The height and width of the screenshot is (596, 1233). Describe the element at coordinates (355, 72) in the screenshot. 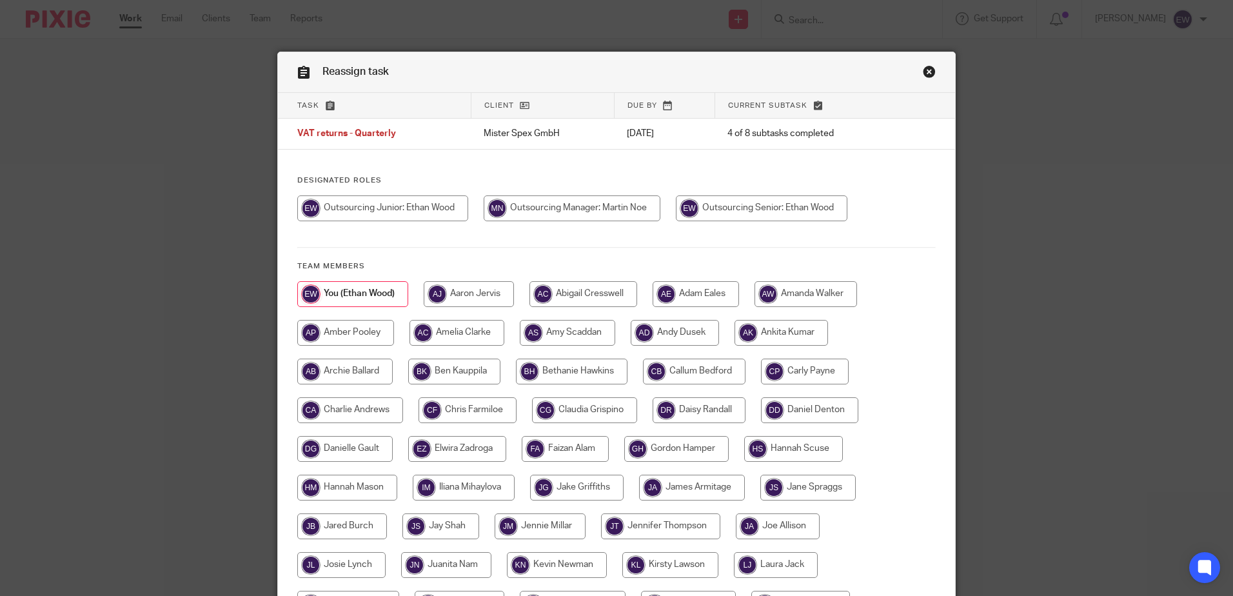

I see `span: Reassign task` at that location.